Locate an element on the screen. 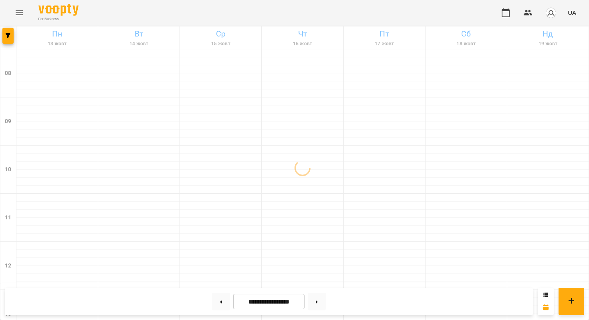  h6: 15 жовт is located at coordinates (220, 44).